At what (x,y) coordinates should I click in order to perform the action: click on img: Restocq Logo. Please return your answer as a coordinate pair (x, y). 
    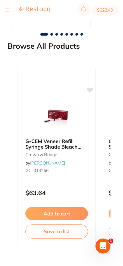
    Looking at the image, I should click on (34, 9).